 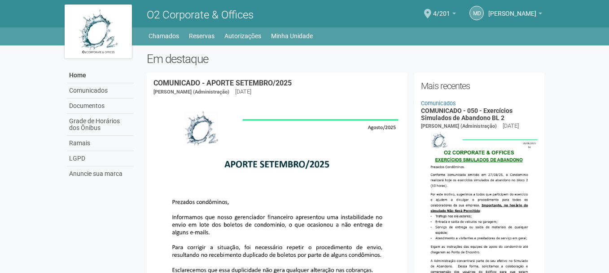 I want to click on a: Grade de Horários dos Ônibus, so click(x=100, y=124).